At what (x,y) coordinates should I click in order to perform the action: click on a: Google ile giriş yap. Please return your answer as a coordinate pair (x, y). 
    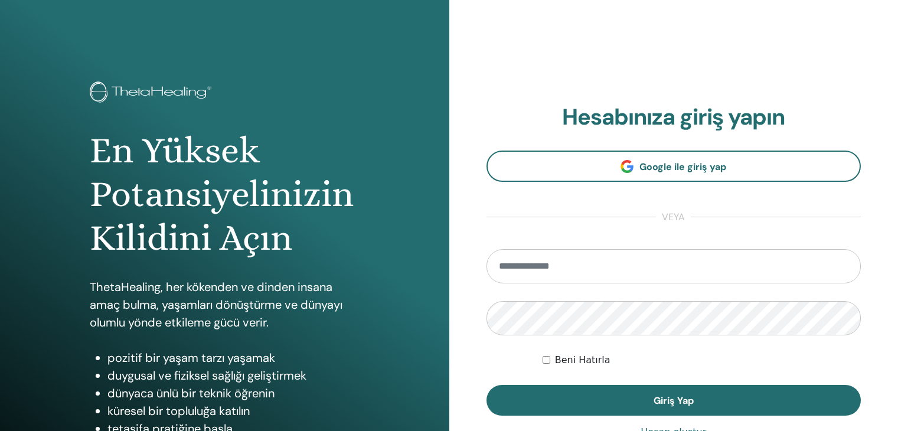
    Looking at the image, I should click on (674, 166).